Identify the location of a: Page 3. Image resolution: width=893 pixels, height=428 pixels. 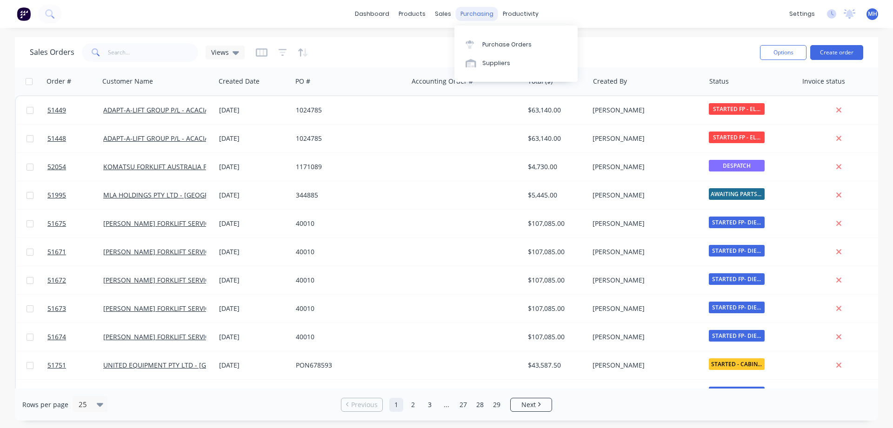
(430, 405).